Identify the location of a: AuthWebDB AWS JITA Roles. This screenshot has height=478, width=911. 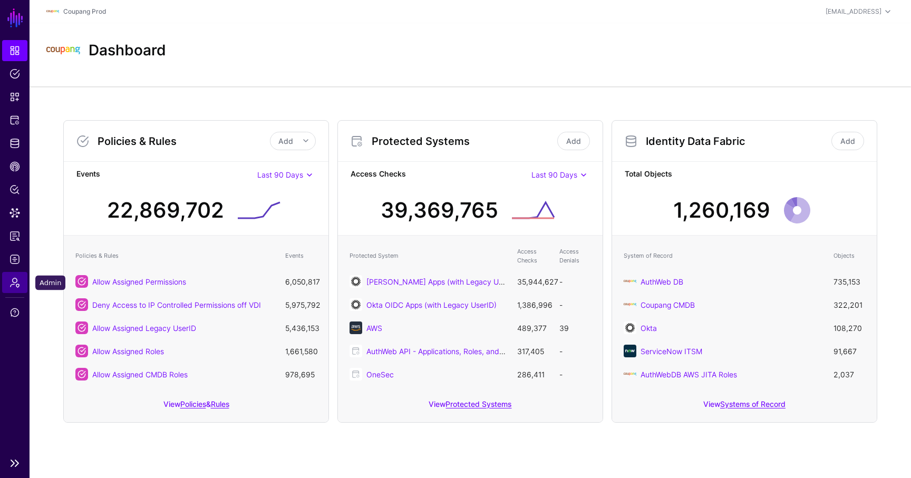
(689, 374).